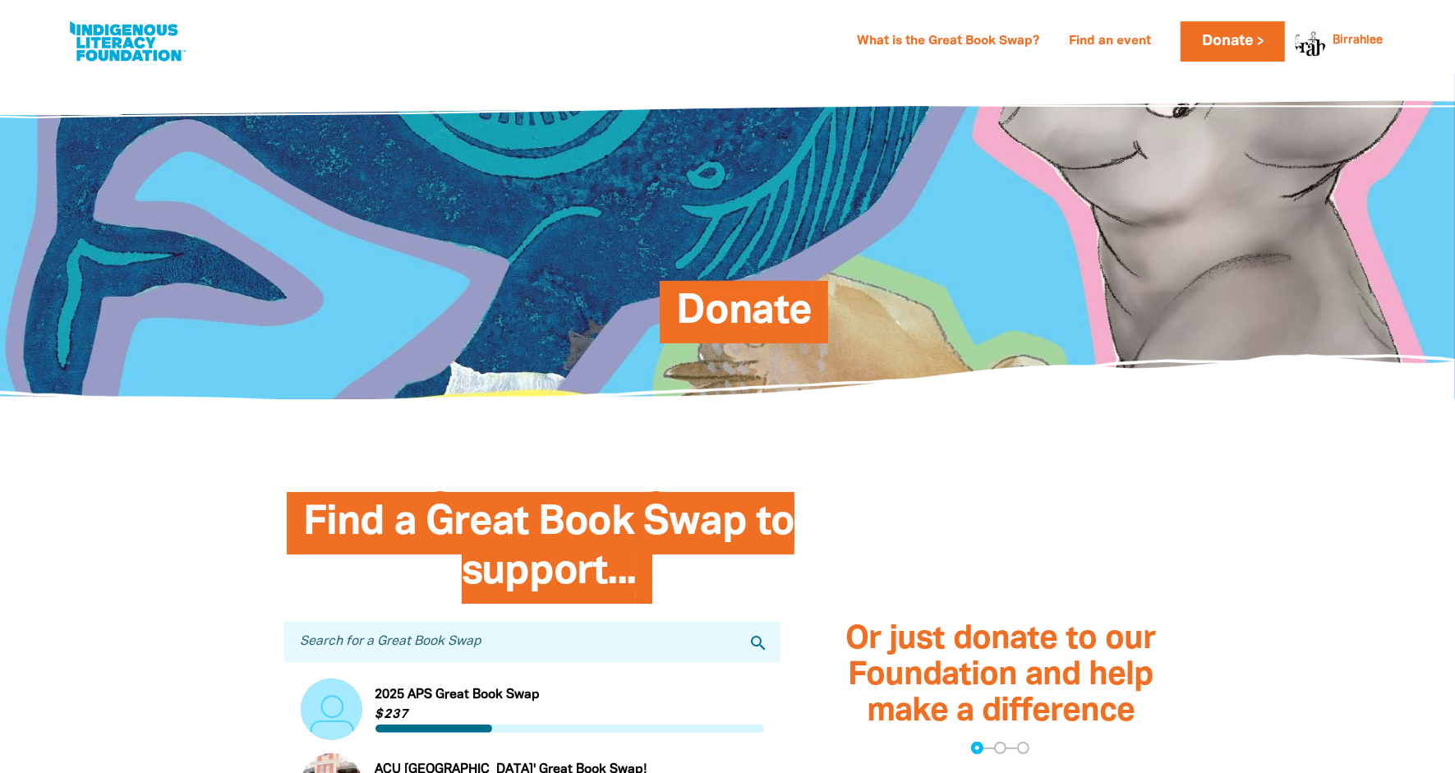  I want to click on a: Find an event, so click(1110, 42).